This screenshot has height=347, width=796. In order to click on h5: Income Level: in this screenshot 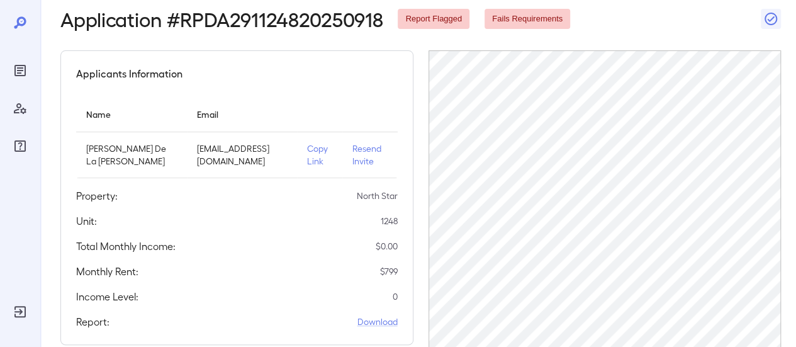, I will do `click(107, 296)`.